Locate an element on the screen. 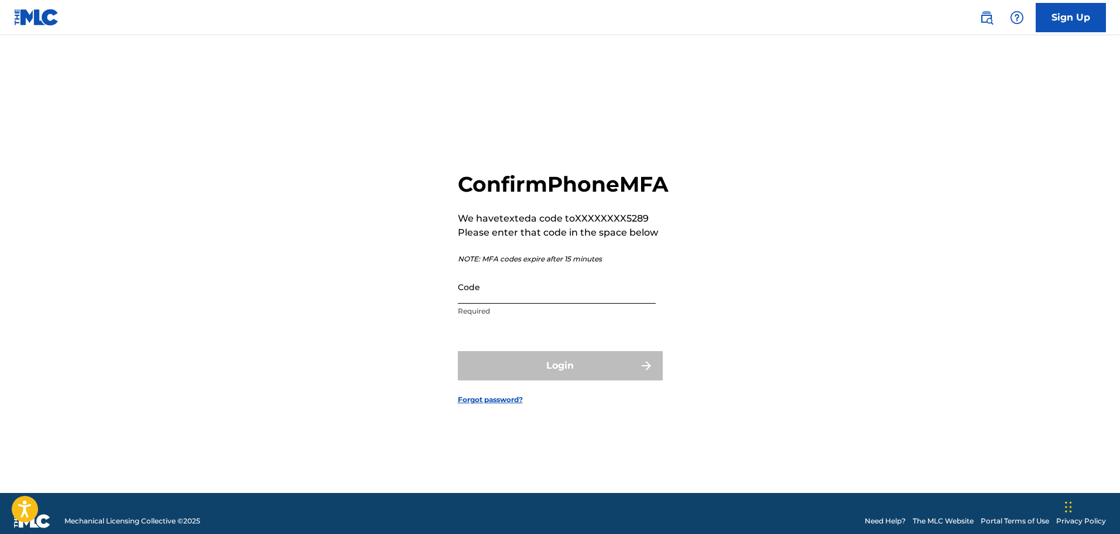 This screenshot has width=1120, height=534. a: Portal Terms of Use is located at coordinates (1015, 521).